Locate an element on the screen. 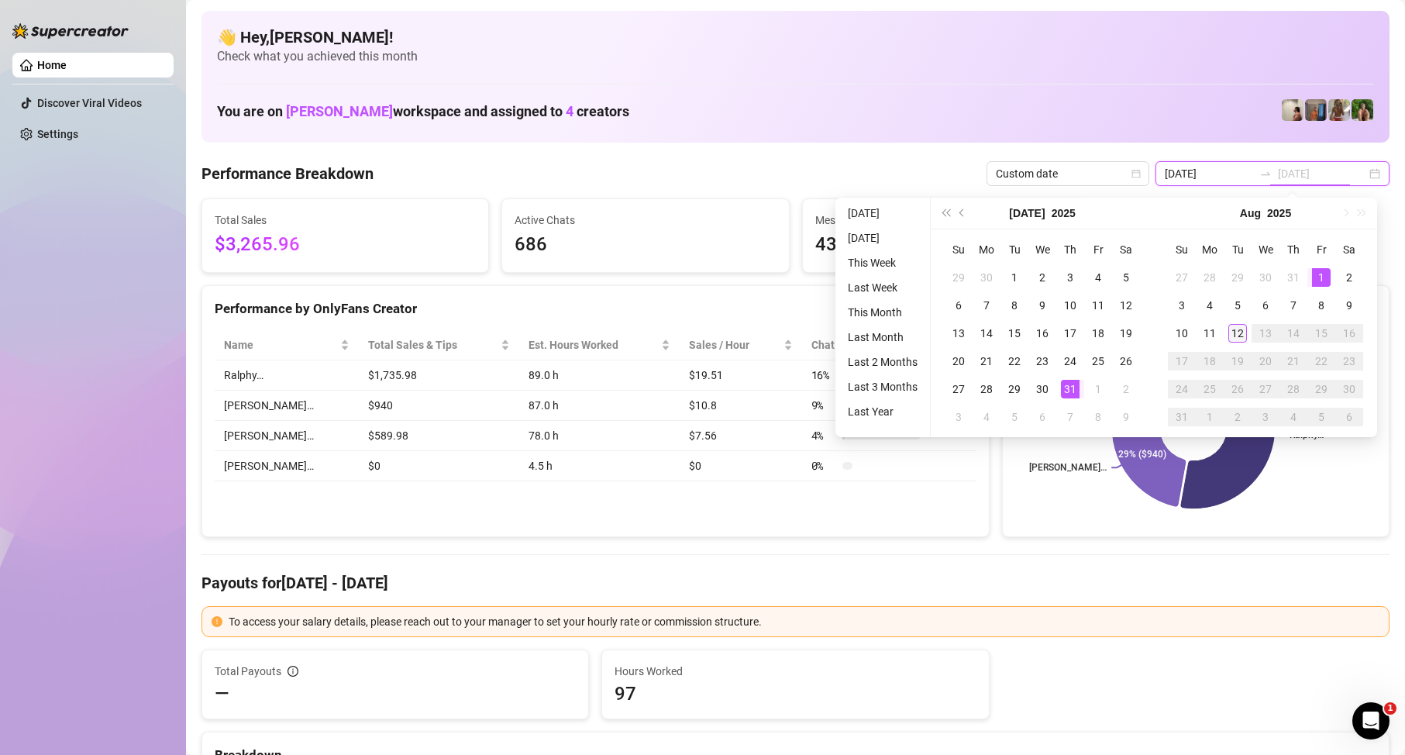  a: Discover Viral Videos is located at coordinates (89, 103).